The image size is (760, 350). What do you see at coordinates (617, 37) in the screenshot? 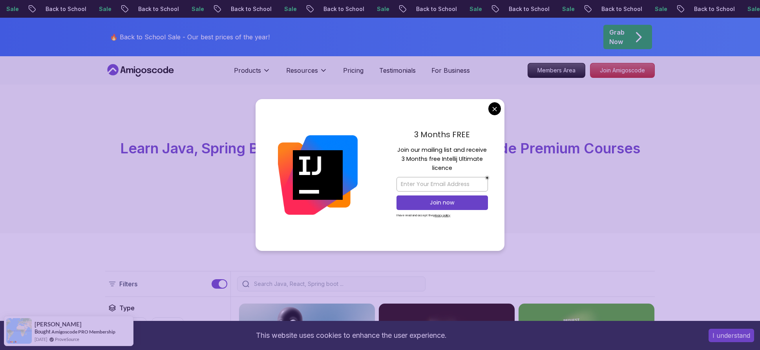
I see `p: Grab Now` at bounding box center [617, 37].